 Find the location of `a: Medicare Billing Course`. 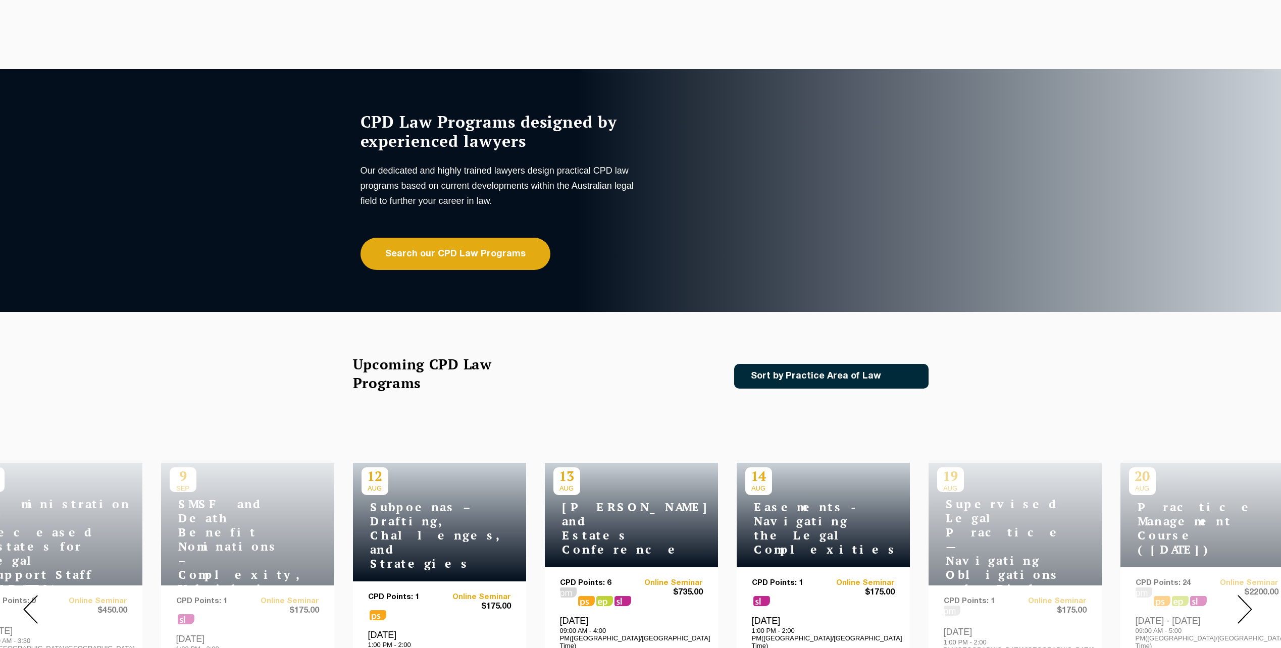

a: Medicare Billing Course is located at coordinates (1081, 47).